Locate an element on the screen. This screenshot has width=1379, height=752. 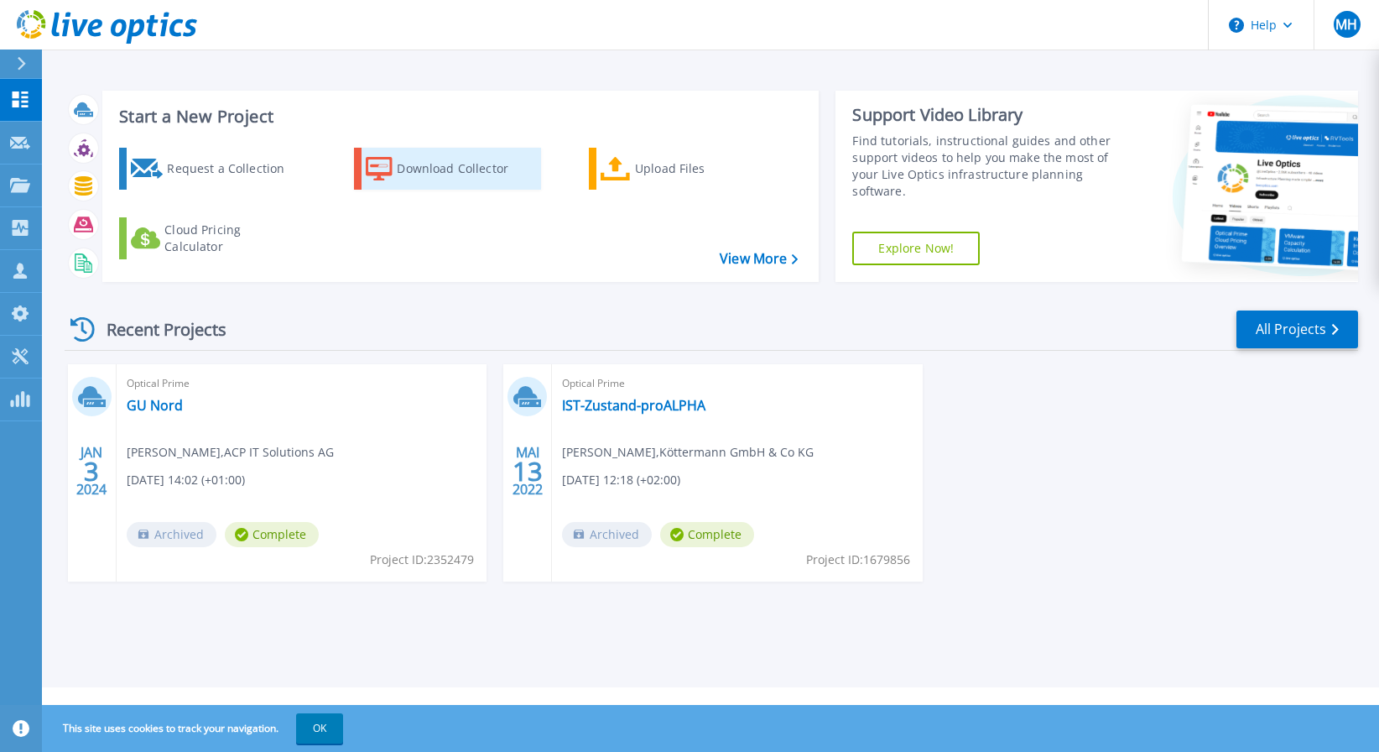
div: JAN 2024 is located at coordinates (91, 471).